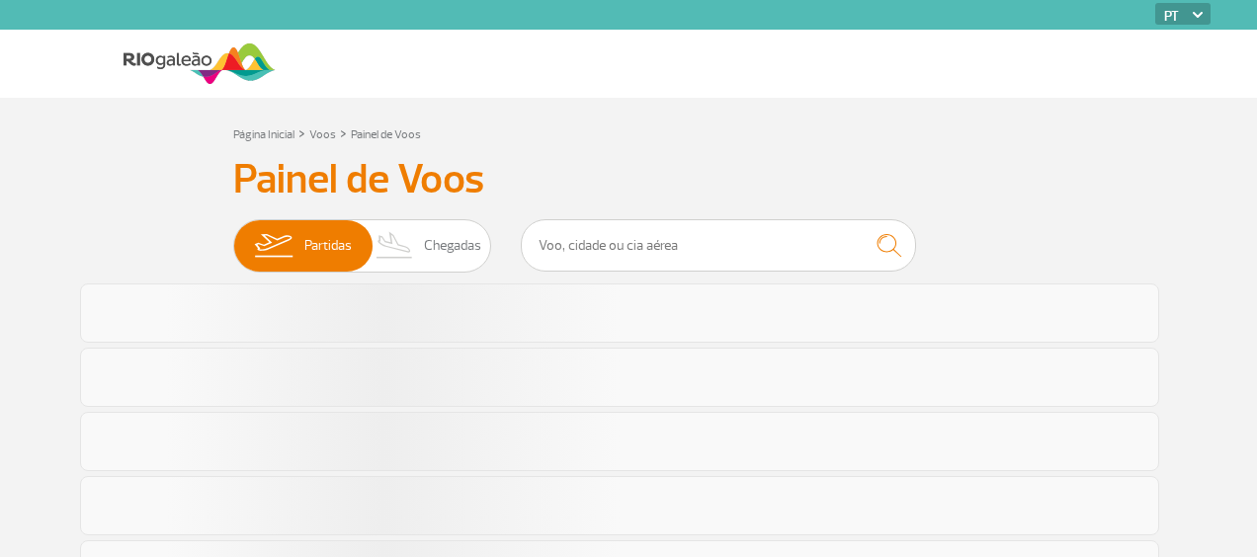 The width and height of the screenshot is (1257, 557). I want to click on img: slider-desembarque, so click(394, 246).